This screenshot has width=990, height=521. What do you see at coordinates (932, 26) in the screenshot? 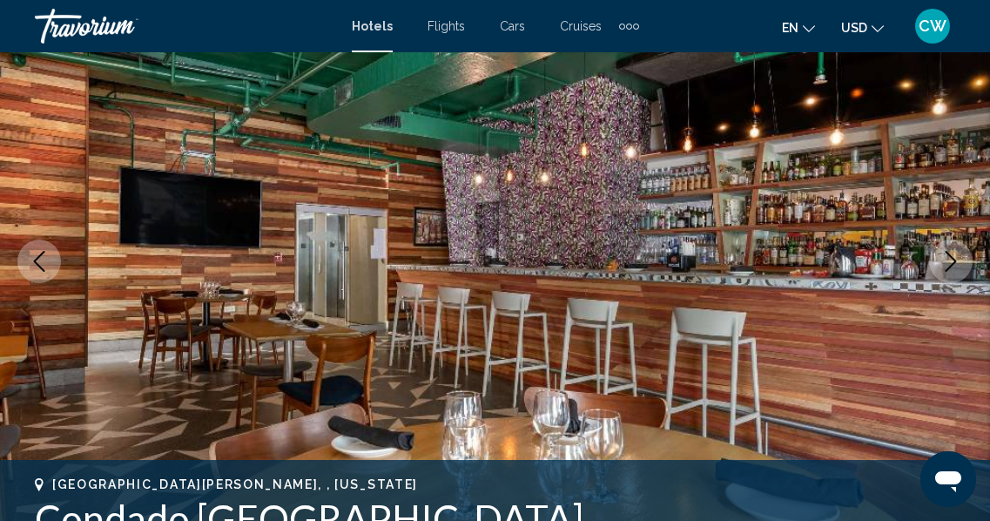
I see `span: CW` at bounding box center [932, 26].